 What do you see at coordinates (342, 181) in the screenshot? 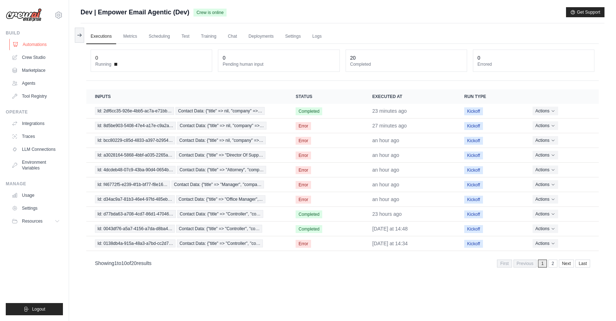
I see `section: Crew executions table` at bounding box center [342, 181].